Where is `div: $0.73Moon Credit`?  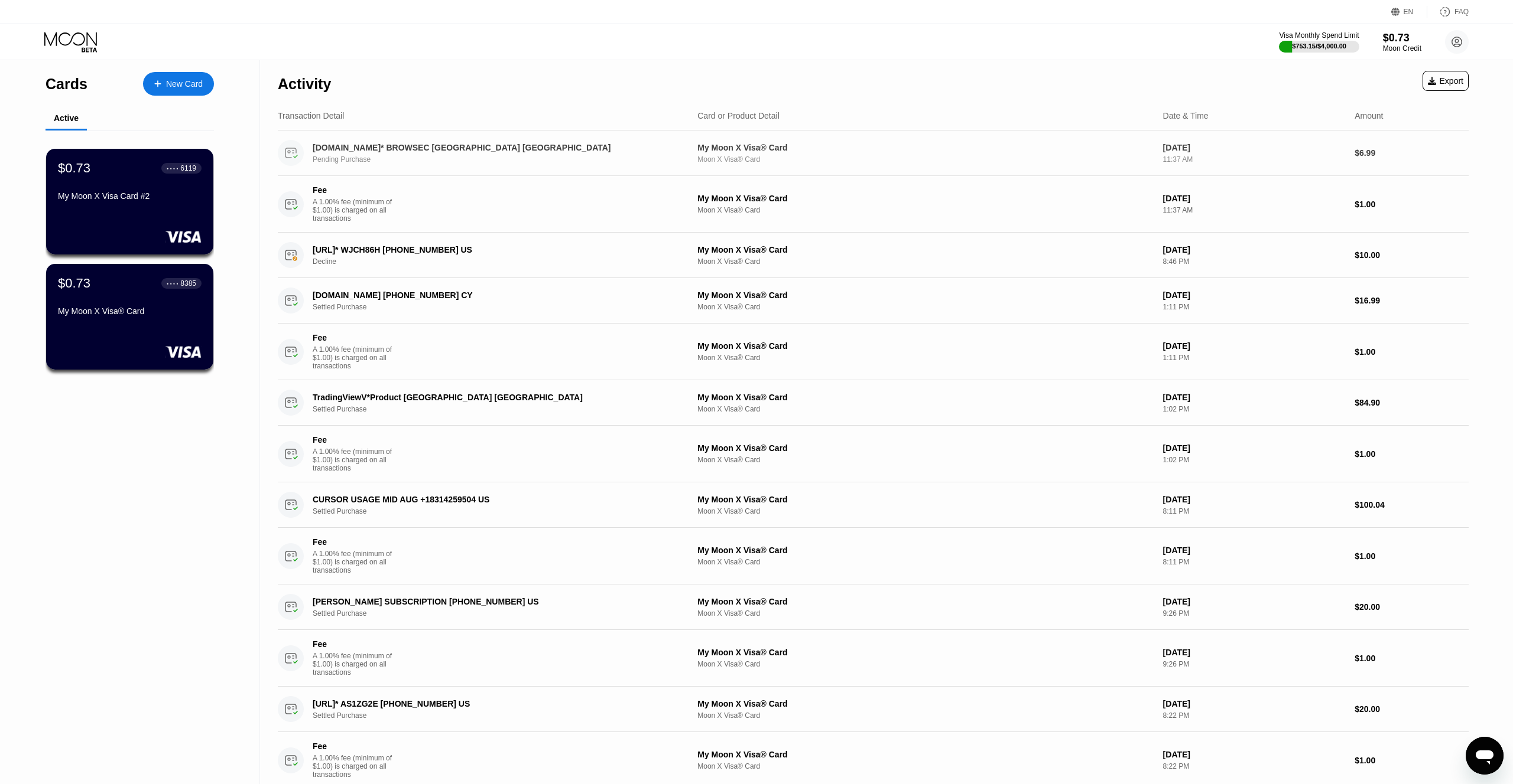
div: $0.73Moon Credit is located at coordinates (1402, 42).